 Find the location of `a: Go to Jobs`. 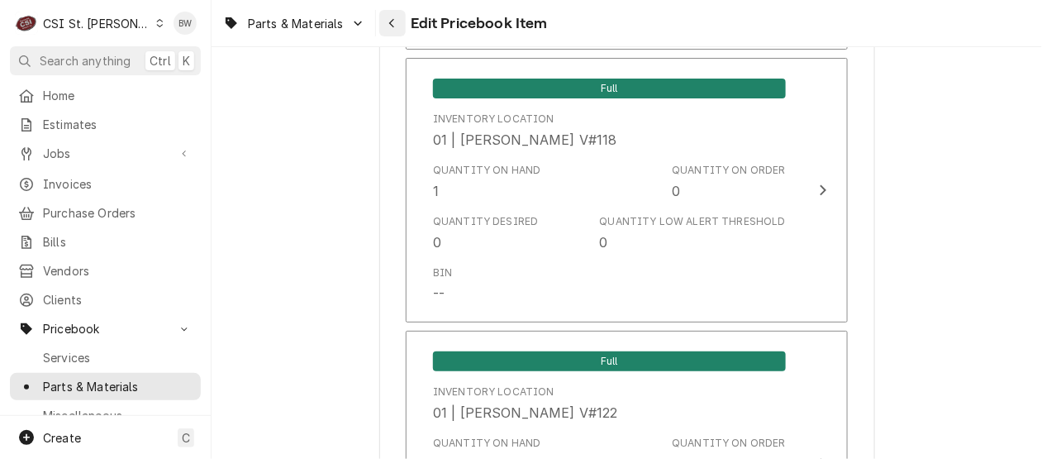

a: Go to Jobs is located at coordinates (105, 153).